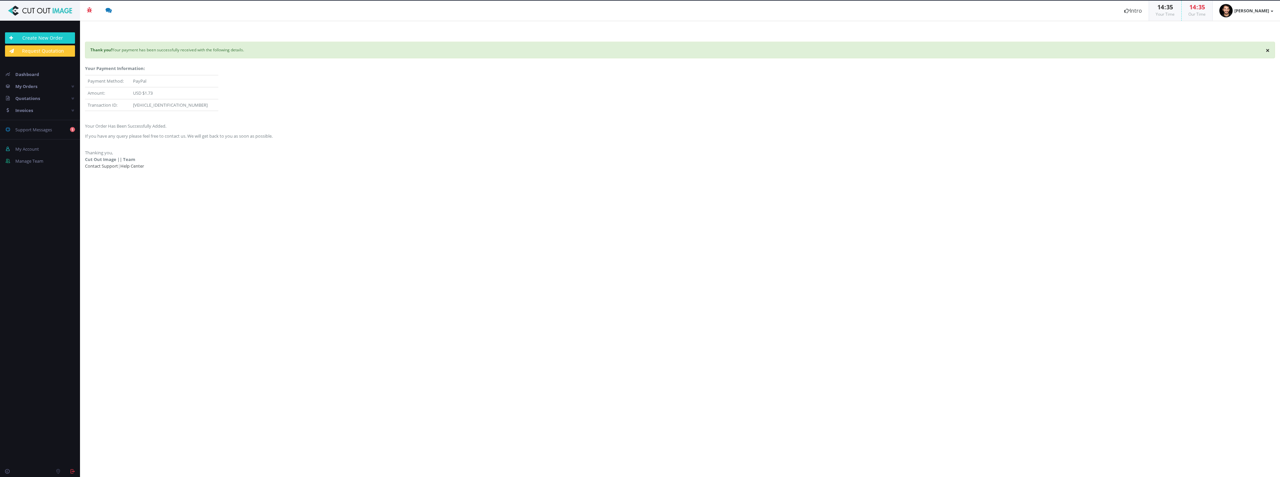 The height and width of the screenshot is (477, 1280). Describe the element at coordinates (1165, 14) in the screenshot. I see `small: Your Time` at that location.